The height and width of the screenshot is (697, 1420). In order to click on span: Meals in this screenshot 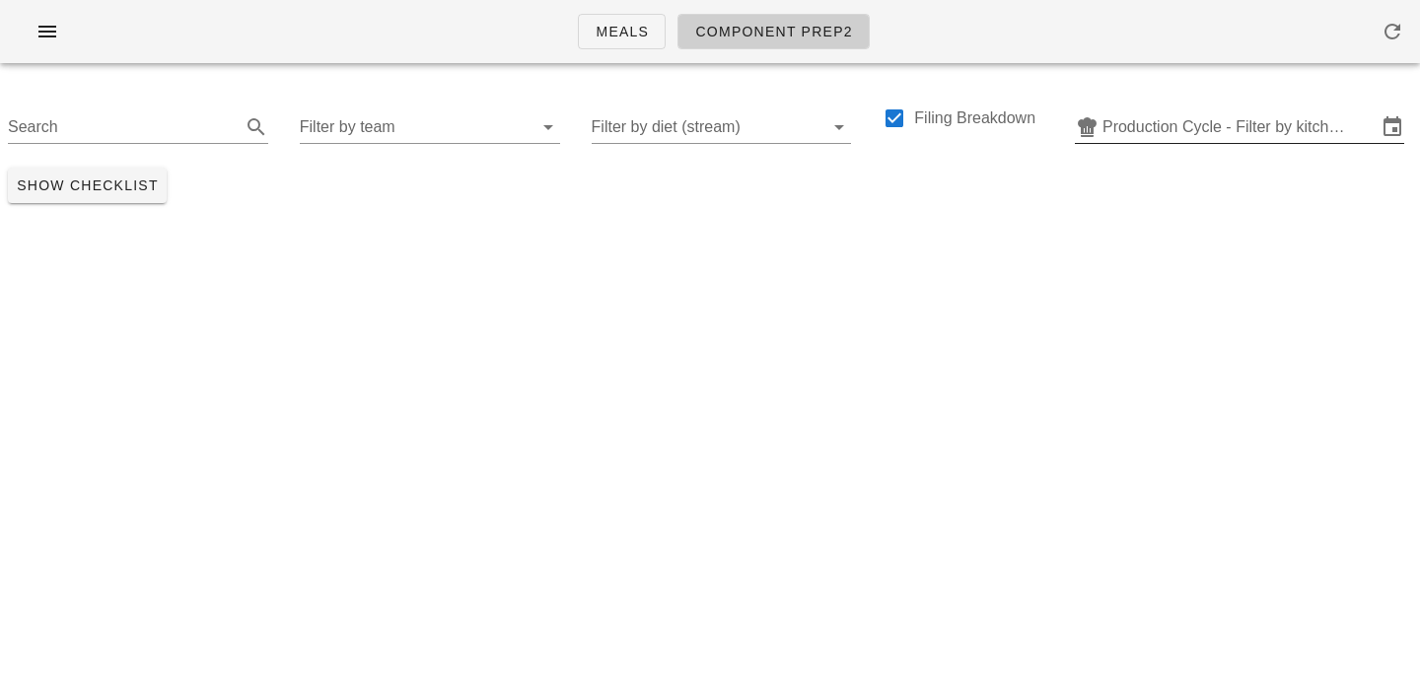, I will do `click(621, 32)`.